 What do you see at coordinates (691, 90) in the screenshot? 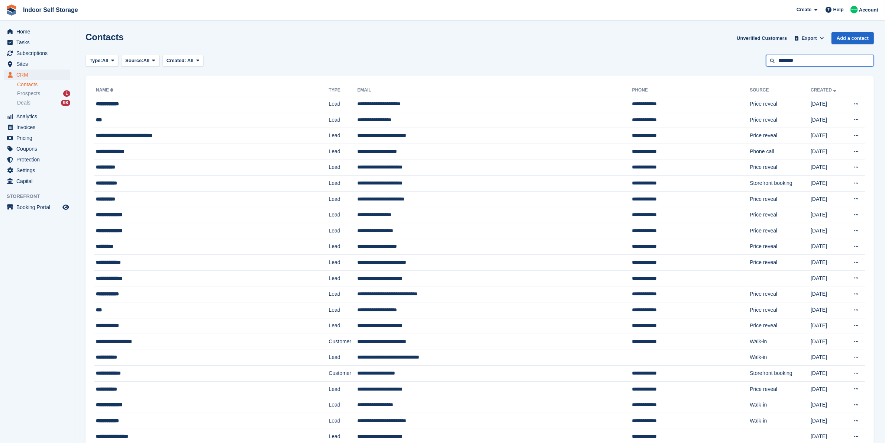
I see `th: Phone` at bounding box center [691, 90].